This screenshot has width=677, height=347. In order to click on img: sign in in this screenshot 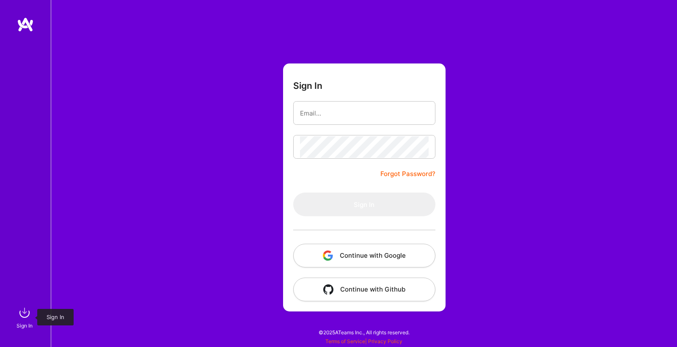, I will do `click(25, 313)`.